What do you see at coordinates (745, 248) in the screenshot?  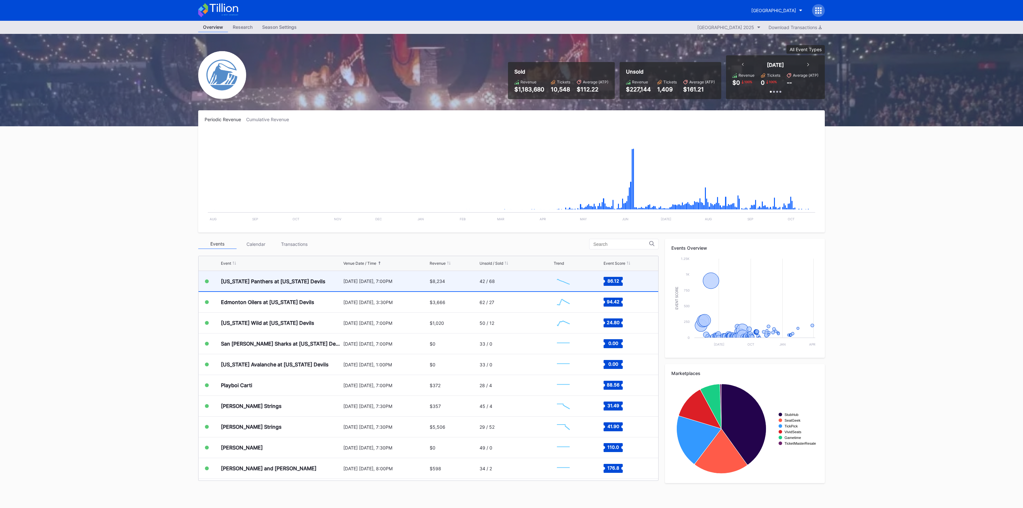 I see `div: Events Overview` at bounding box center [745, 248].